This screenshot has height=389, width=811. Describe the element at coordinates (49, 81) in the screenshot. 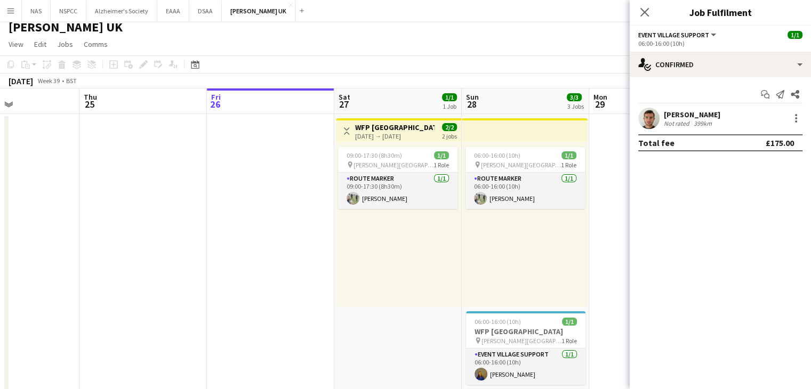

I see `span: Week 39` at that location.